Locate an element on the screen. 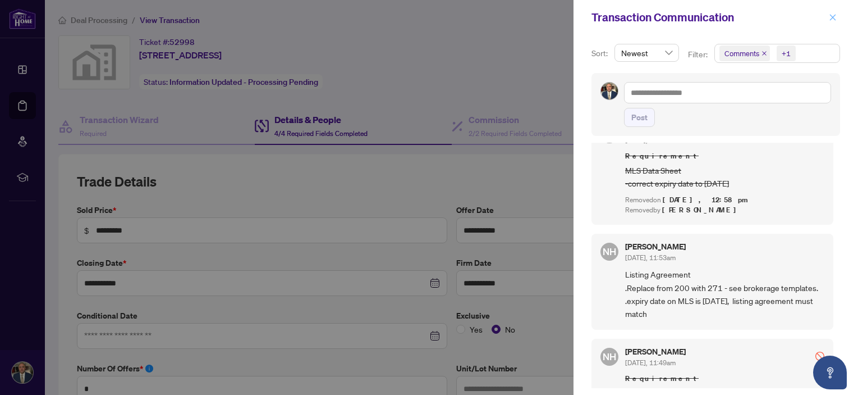 This screenshot has height=395, width=858. button: Post is located at coordinates (639, 117).